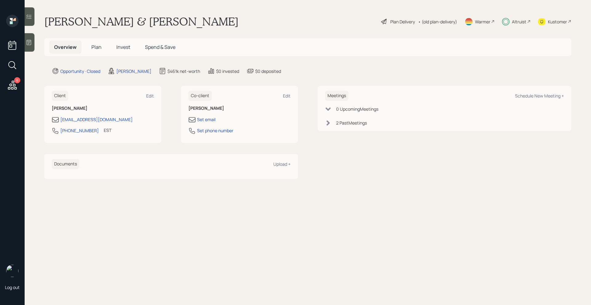 The width and height of the screenshot is (591, 305). I want to click on span: Invest, so click(123, 47).